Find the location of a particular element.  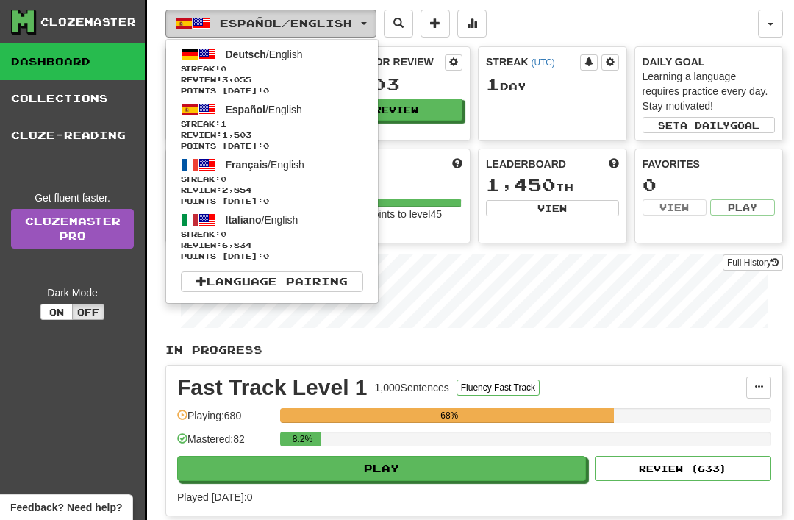

span: Italiano is located at coordinates (243, 220).